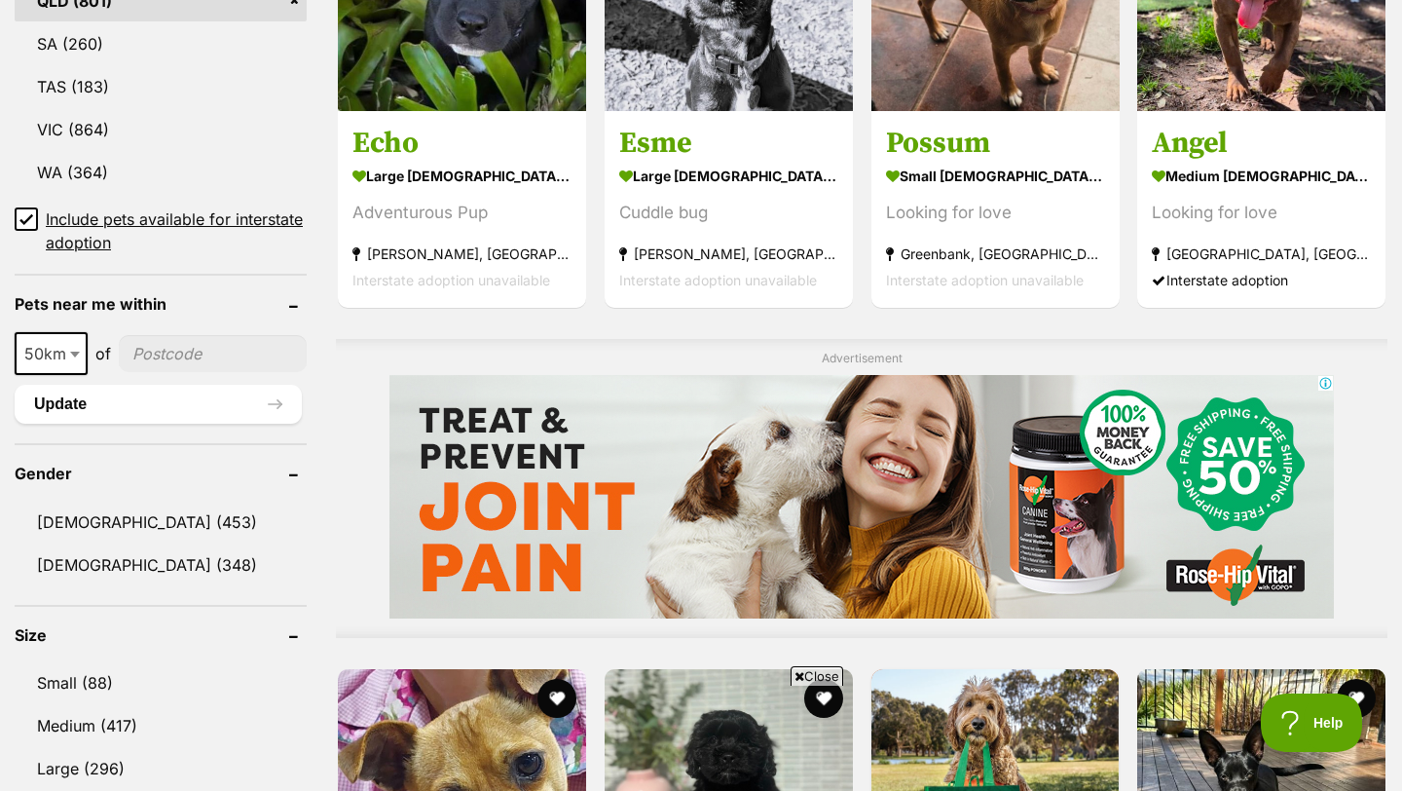 The height and width of the screenshot is (791, 1402). What do you see at coordinates (161, 172) in the screenshot?
I see `a: WA (364)` at bounding box center [161, 172].